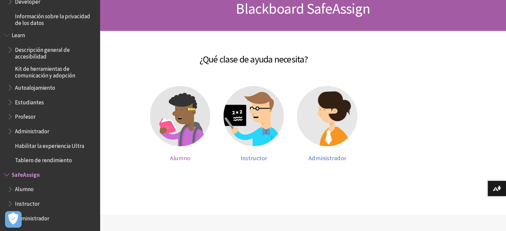 This screenshot has width=506, height=231. Describe the element at coordinates (35, 87) in the screenshot. I see `span: Autoalojamiento` at that location.